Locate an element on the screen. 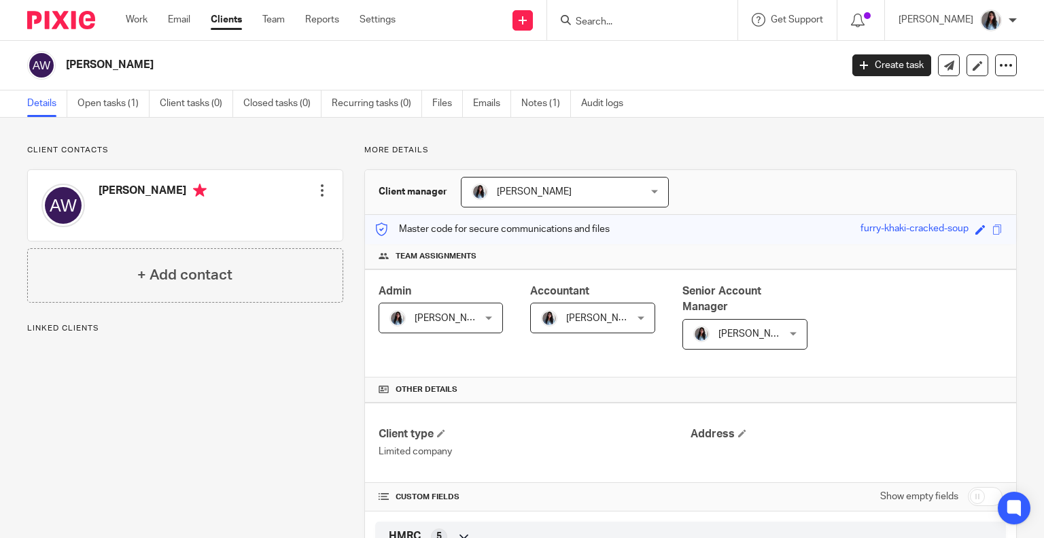 This screenshot has height=538, width=1044. p: More details is located at coordinates (691, 150).